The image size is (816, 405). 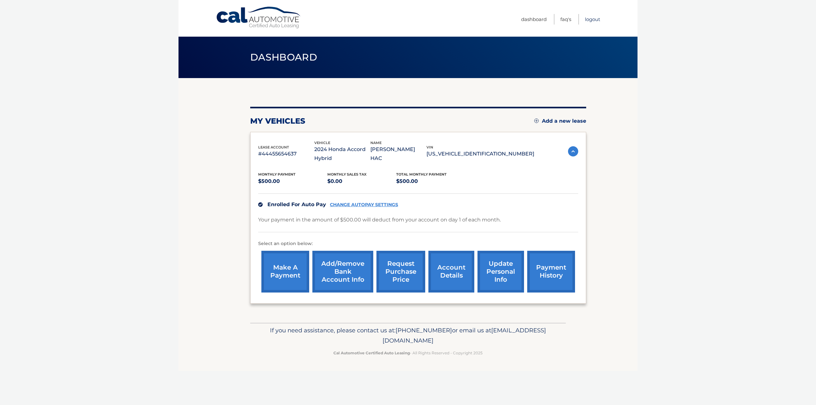 I want to click on p: $0.00, so click(x=362, y=181).